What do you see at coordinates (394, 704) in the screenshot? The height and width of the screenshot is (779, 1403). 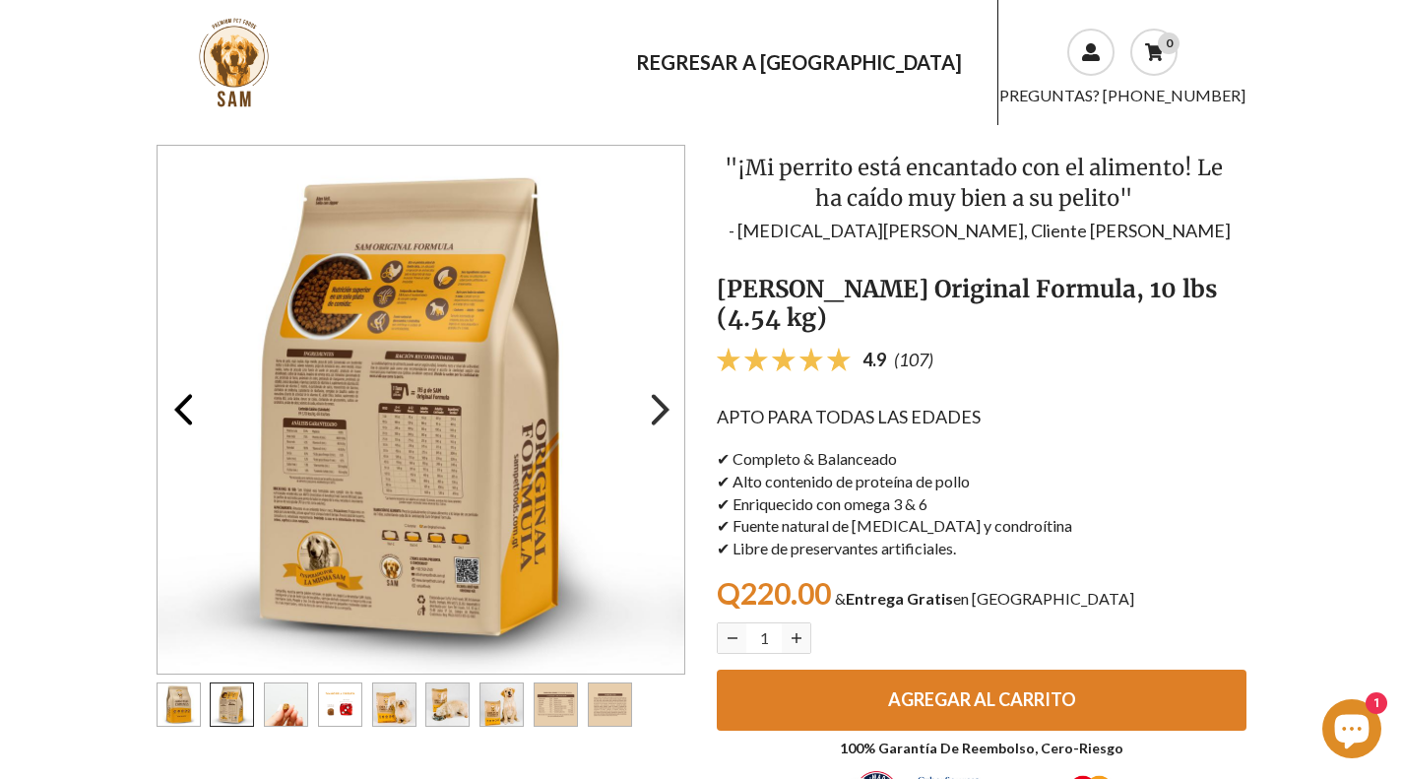 I see `img: sam-pet-foods-3-29-3.jpeg` at bounding box center [394, 704].